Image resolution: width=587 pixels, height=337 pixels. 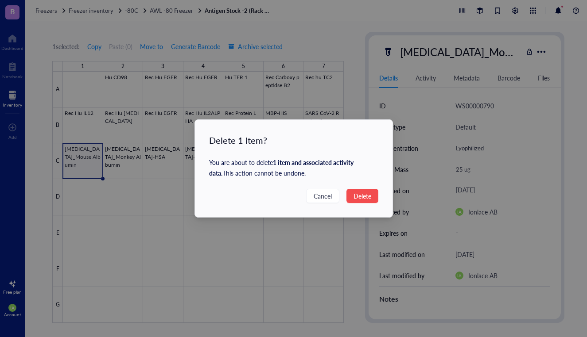 What do you see at coordinates (281, 168) in the screenshot?
I see `strong: 1 item and associated activity data .` at bounding box center [281, 168].